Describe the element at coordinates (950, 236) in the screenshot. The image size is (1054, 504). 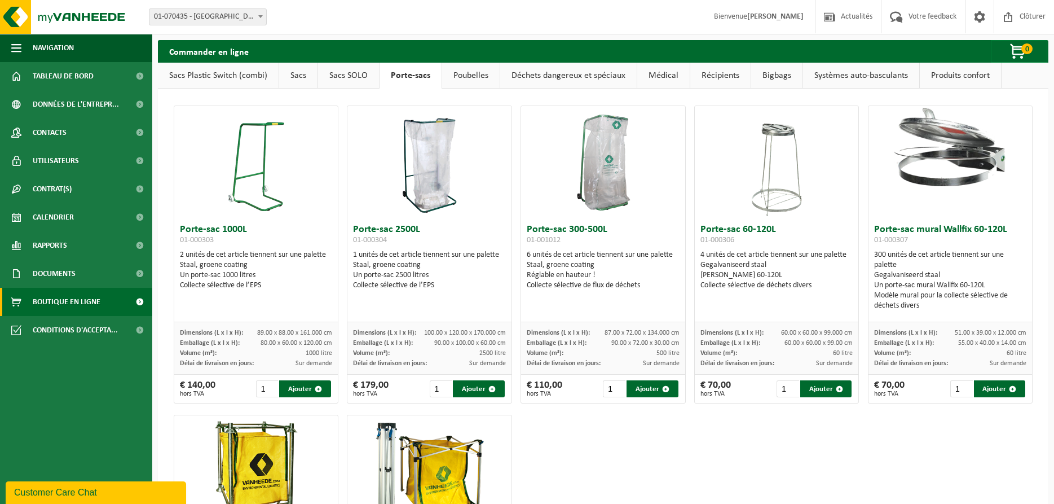
I see `h3: Porte-sac mural Wallfix 60-120L` at that location.